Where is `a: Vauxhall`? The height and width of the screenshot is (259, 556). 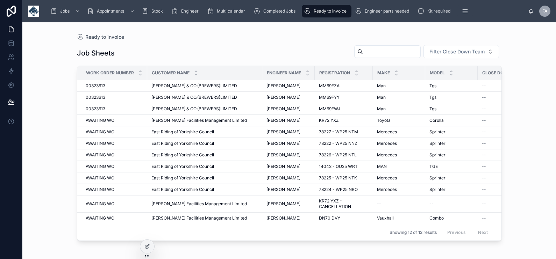 a: Vauxhall is located at coordinates (399, 219).